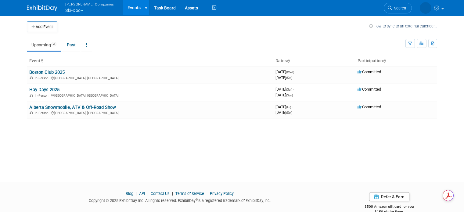 This screenshot has height=212, width=464. Describe the element at coordinates (398, 8) in the screenshot. I see `a: Search` at that location.